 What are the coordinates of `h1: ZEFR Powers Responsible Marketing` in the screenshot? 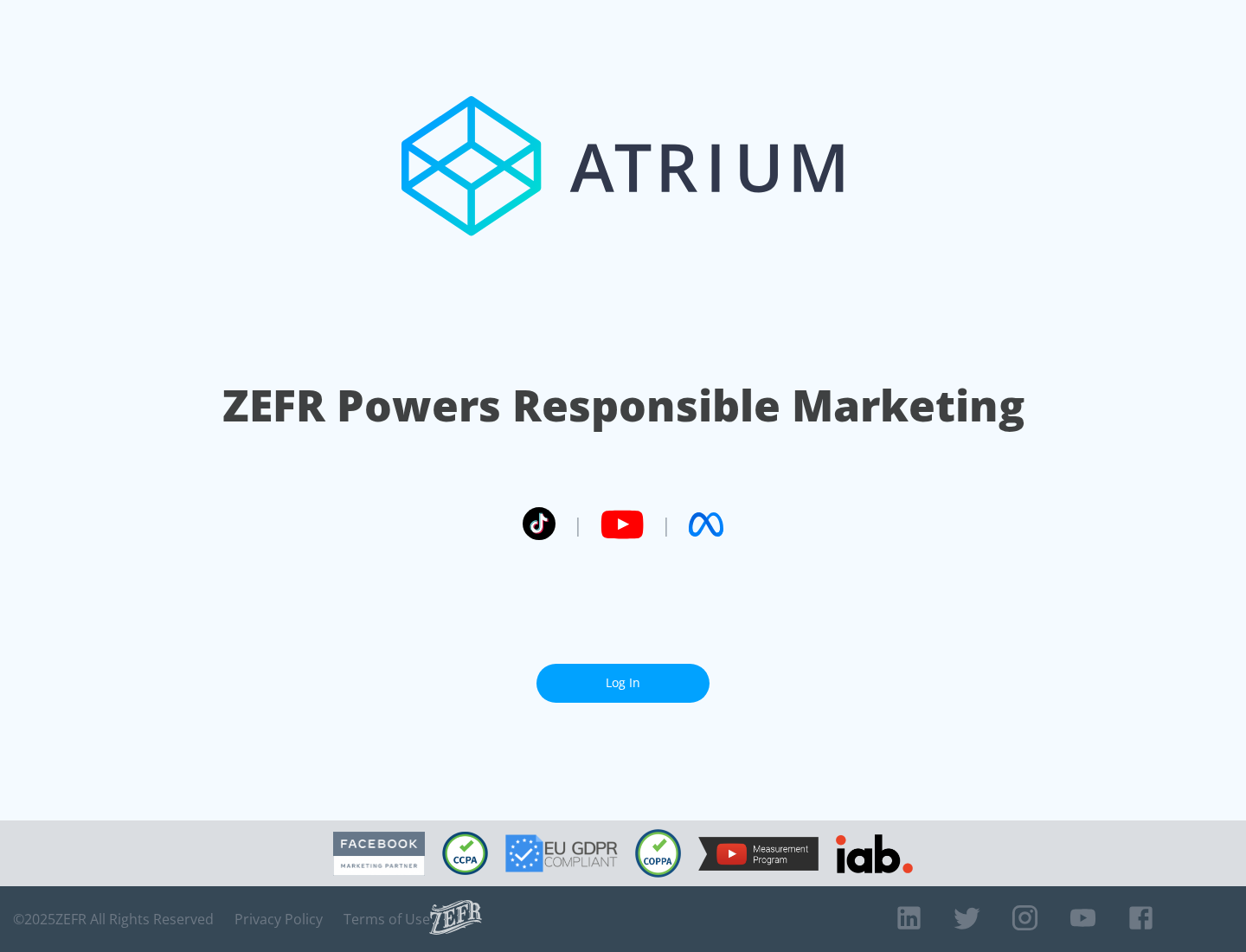 It's located at (623, 405).